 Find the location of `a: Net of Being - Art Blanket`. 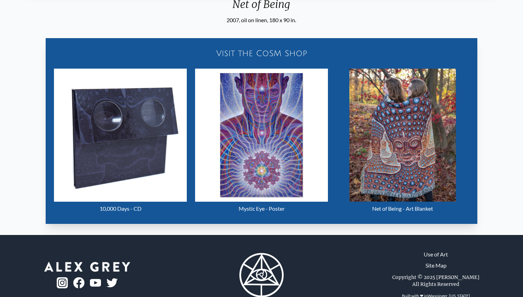

a: Net of Being - Art Blanket is located at coordinates (403, 142).